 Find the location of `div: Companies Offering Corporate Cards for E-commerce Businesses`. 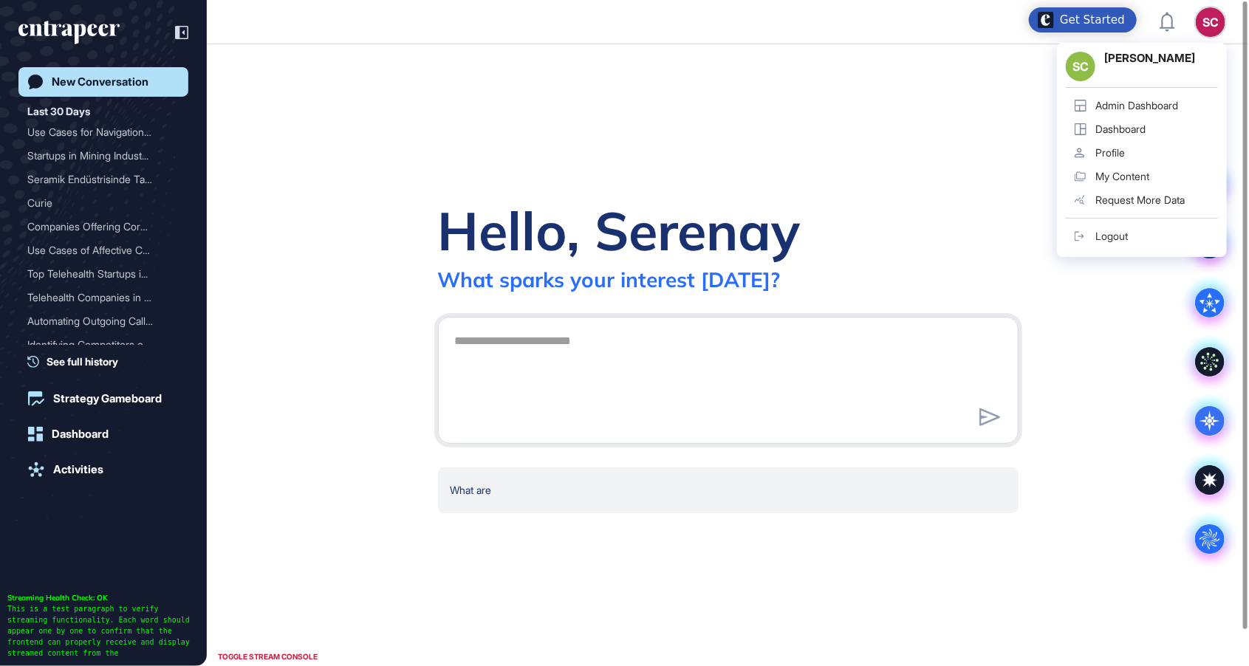

div: Companies Offering Corporate Cards for E-commerce Businesses is located at coordinates (103, 227).